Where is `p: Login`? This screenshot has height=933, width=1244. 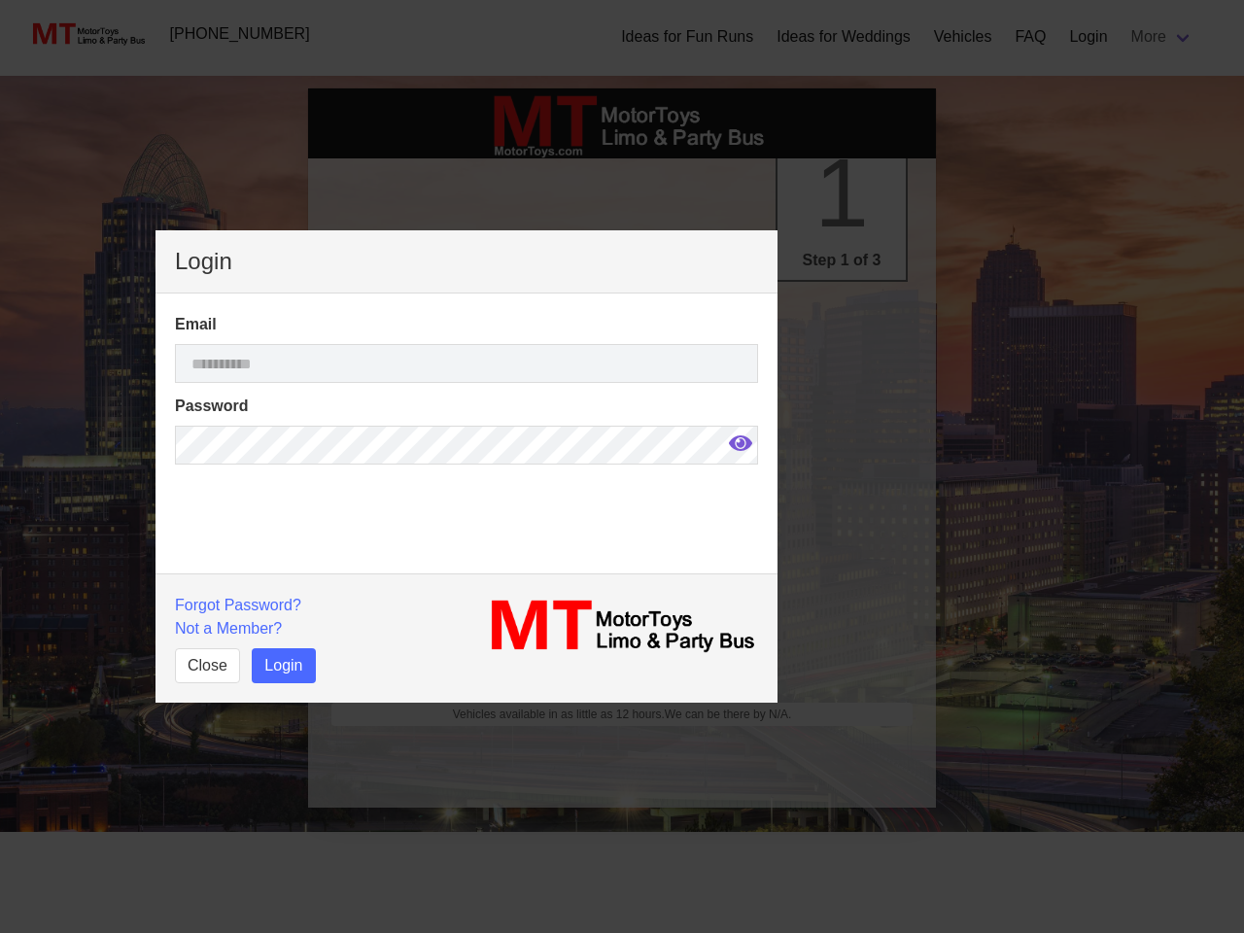 p: Login is located at coordinates (466, 261).